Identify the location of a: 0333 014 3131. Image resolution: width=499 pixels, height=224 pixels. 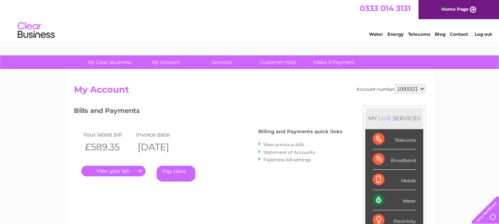
(385, 8).